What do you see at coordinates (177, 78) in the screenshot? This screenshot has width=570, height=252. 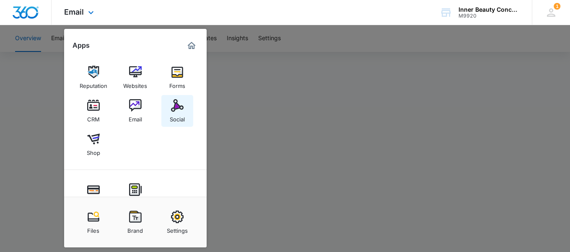 I see `a: Forms` at bounding box center [177, 78].